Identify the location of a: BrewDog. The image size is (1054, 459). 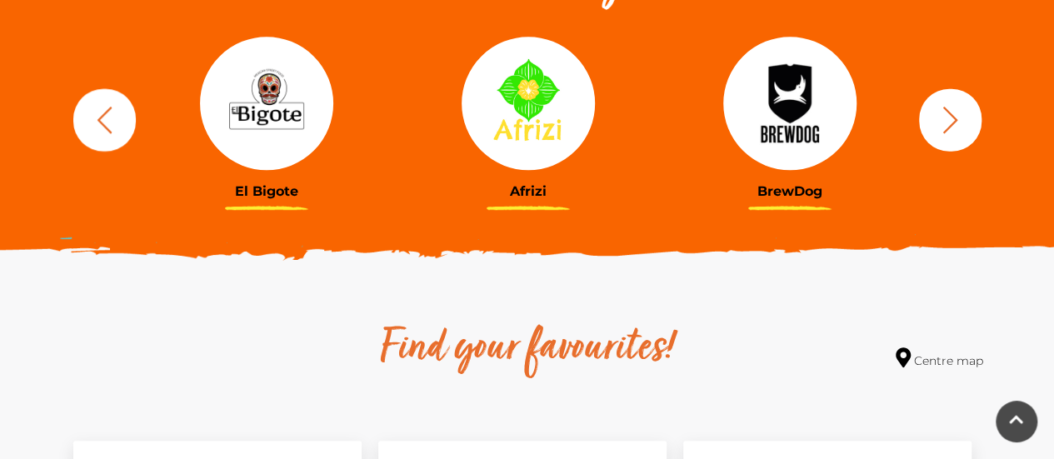
(790, 117).